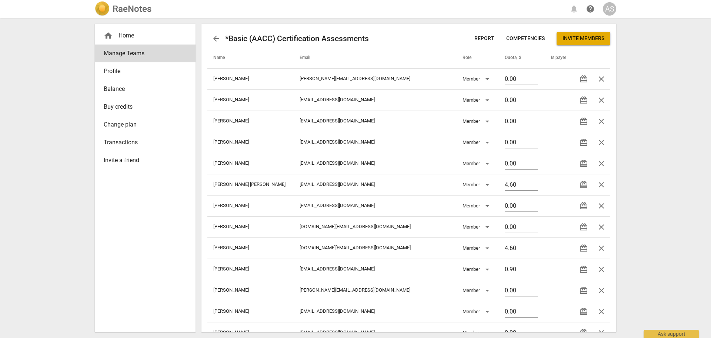  What do you see at coordinates (472, 58) in the screenshot?
I see `span: Role` at bounding box center [472, 58].